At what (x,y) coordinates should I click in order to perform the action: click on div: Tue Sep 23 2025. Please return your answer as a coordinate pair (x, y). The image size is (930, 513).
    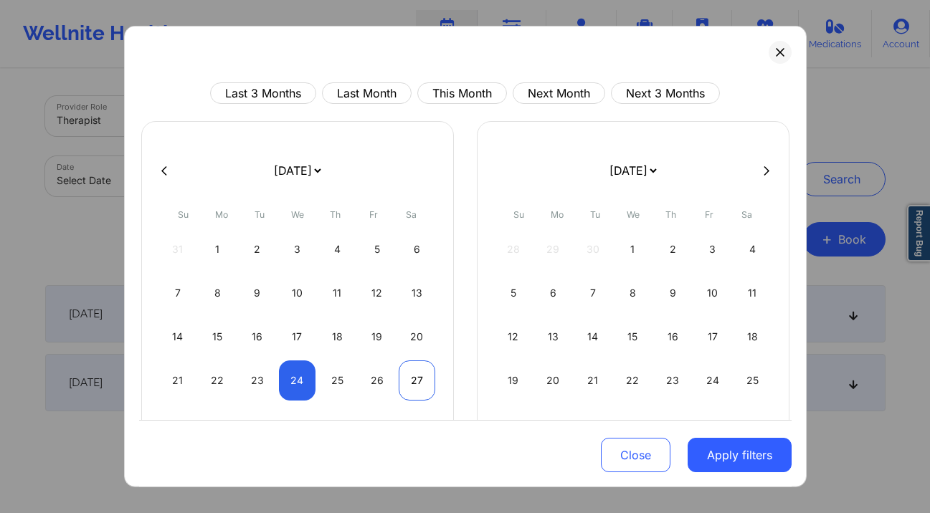
    Looking at the image, I should click on (257, 381).